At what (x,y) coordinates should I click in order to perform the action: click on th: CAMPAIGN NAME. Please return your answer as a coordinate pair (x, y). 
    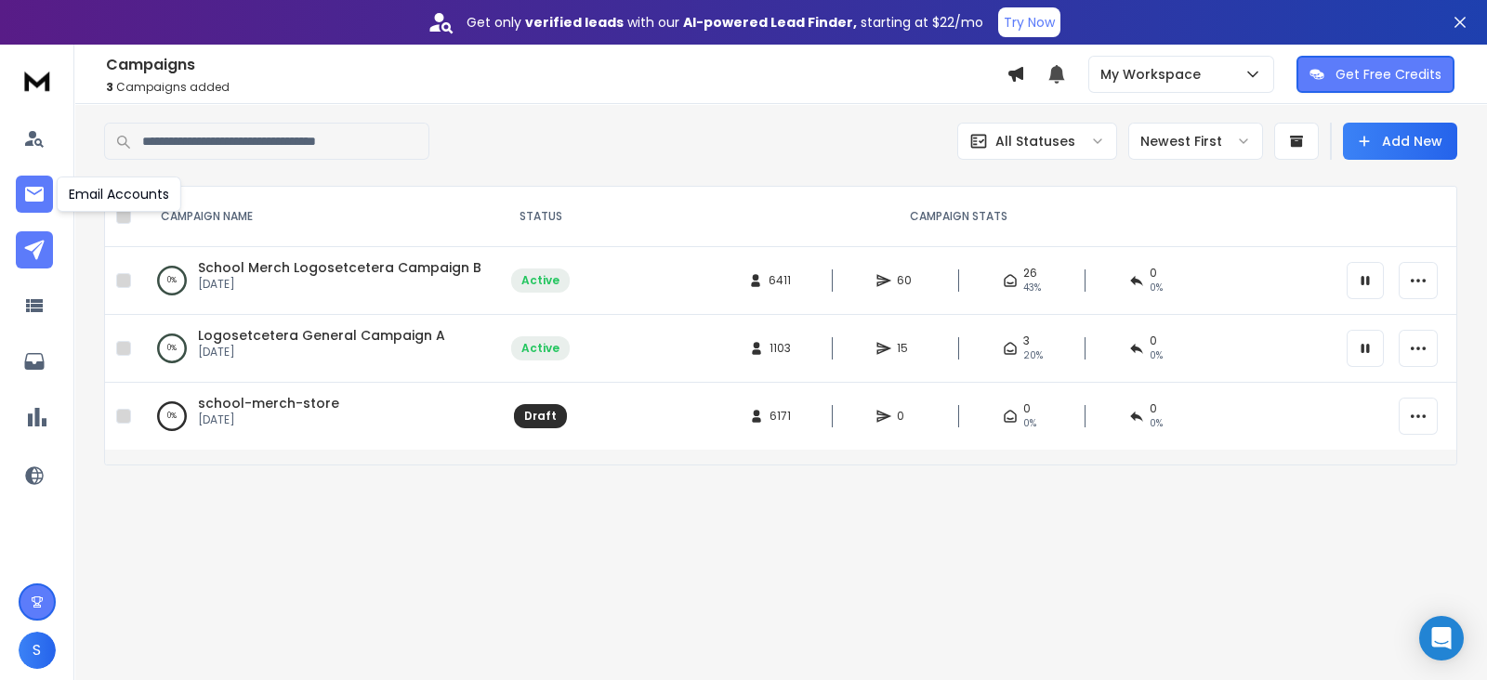
    Looking at the image, I should click on (319, 216).